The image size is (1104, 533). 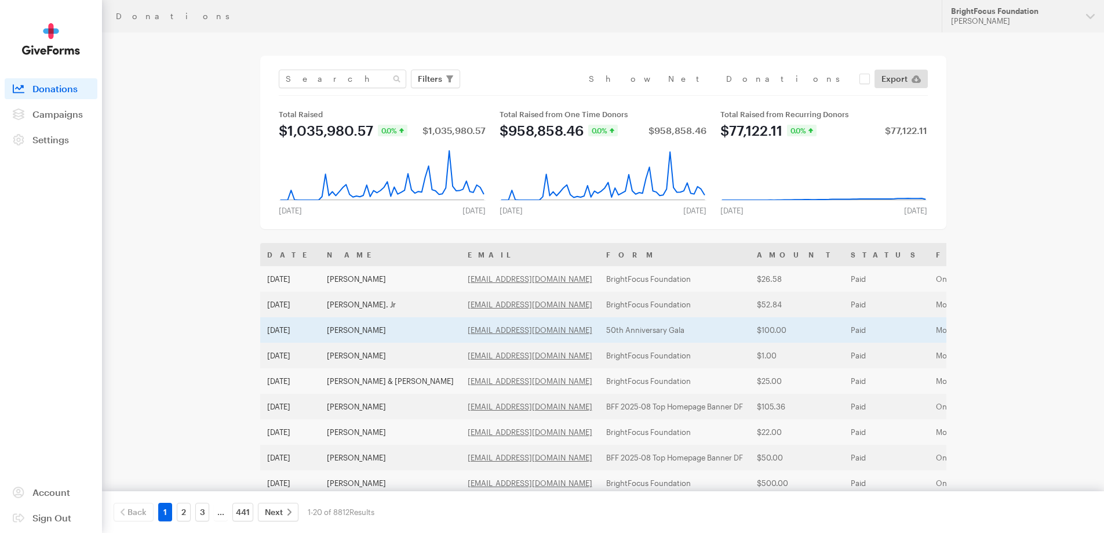 I want to click on span: Next, so click(x=274, y=512).